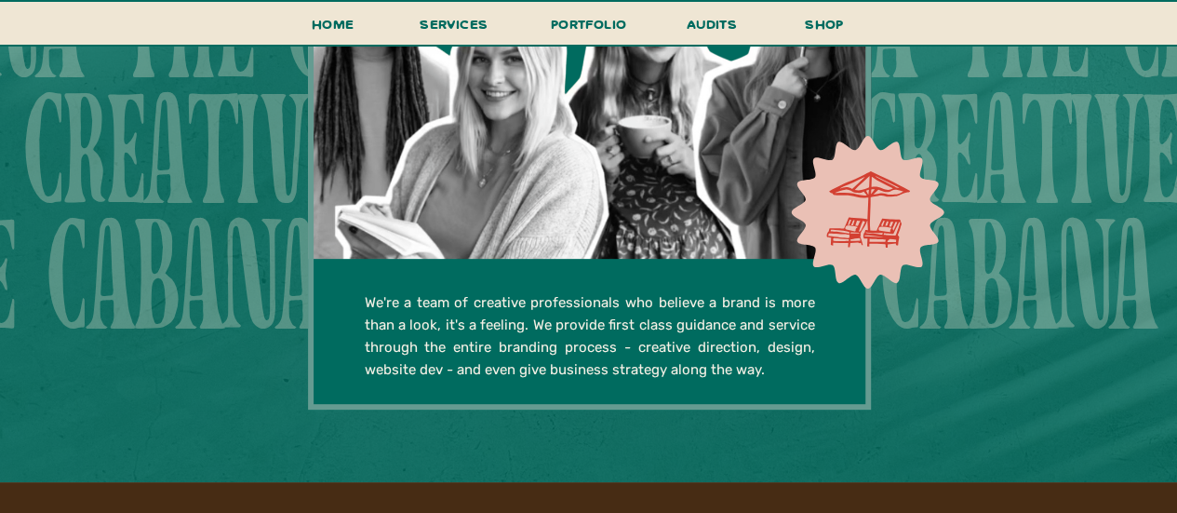 Image resolution: width=1177 pixels, height=513 pixels. Describe the element at coordinates (824, 28) in the screenshot. I see `h3: shop` at that location.